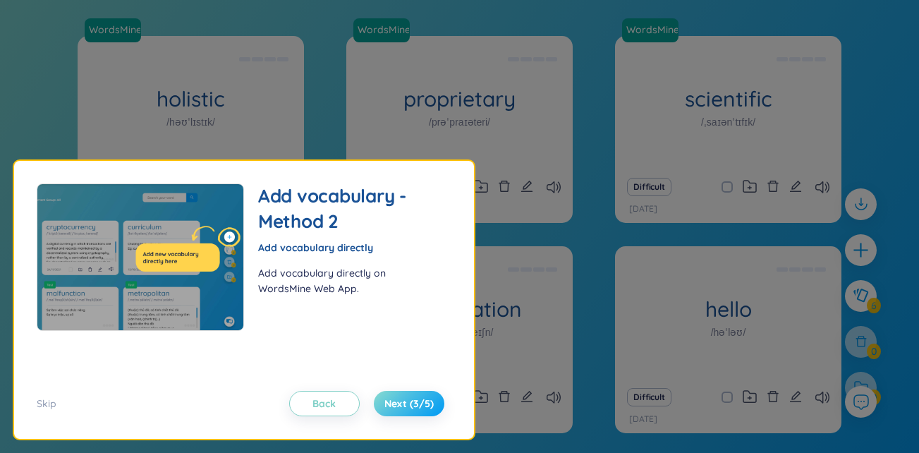 Image resolution: width=919 pixels, height=453 pixels. What do you see at coordinates (47, 403) in the screenshot?
I see `div: Skip` at bounding box center [47, 403].